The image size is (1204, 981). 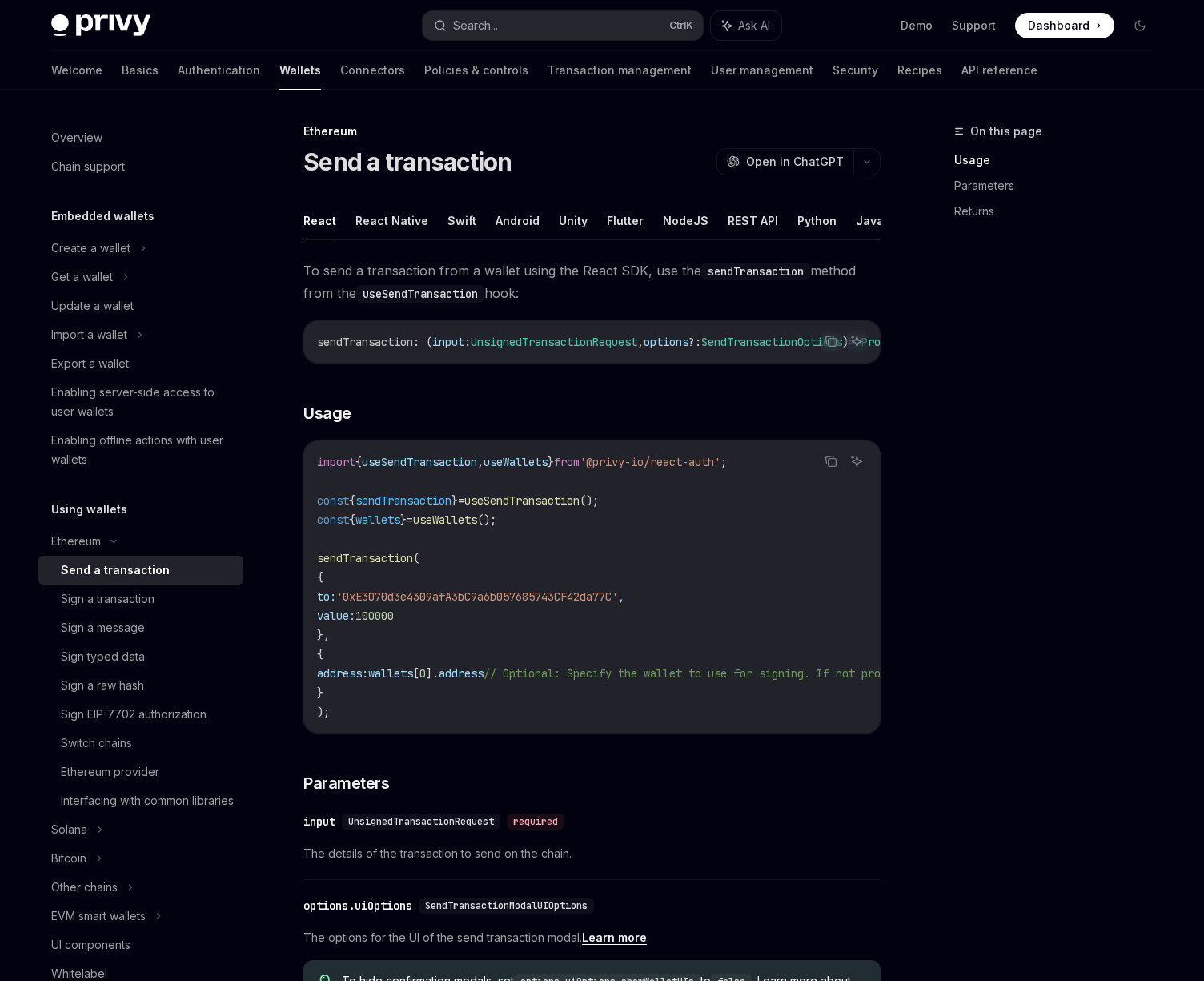 What do you see at coordinates (89, 509) in the screenshot?
I see `h5: Using wallets` at bounding box center [89, 509].